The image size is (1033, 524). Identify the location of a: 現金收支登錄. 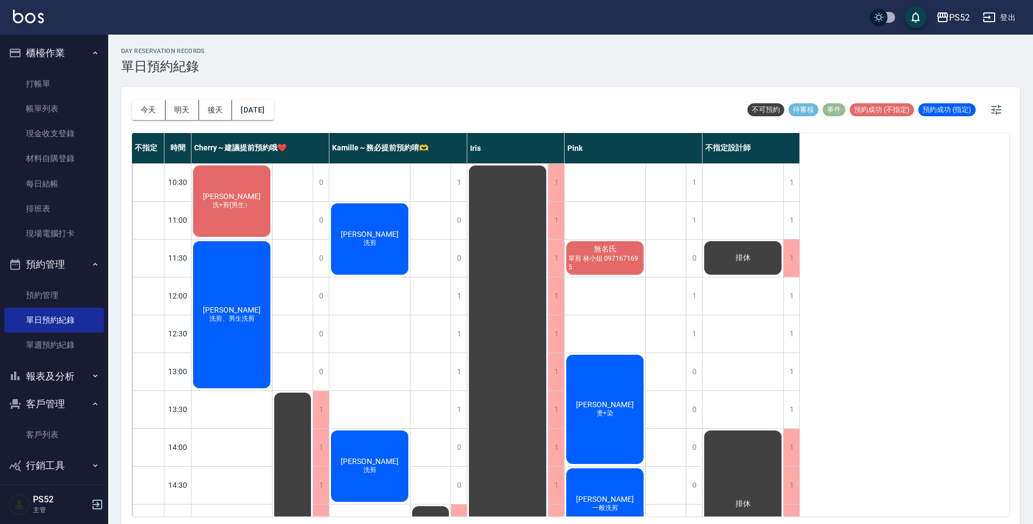
(54, 134).